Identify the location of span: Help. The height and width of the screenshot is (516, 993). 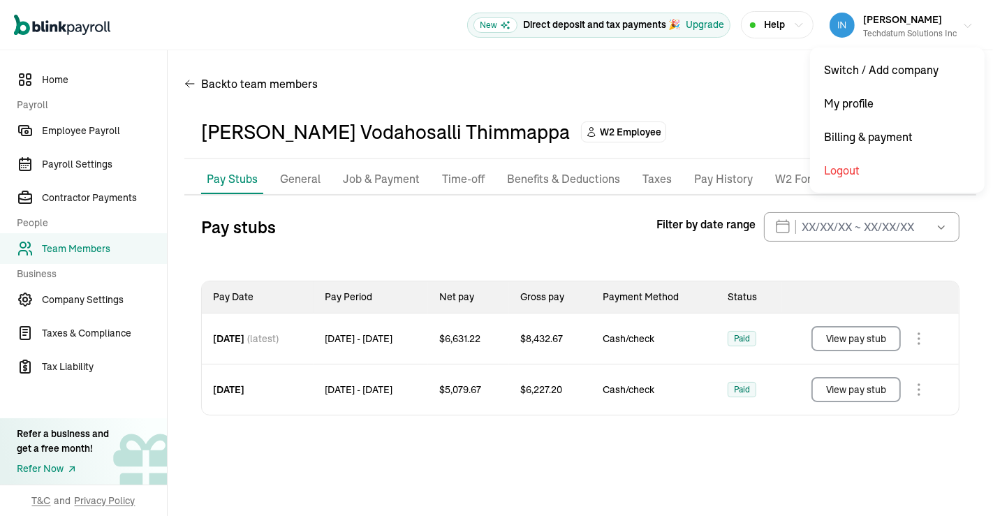
(774, 24).